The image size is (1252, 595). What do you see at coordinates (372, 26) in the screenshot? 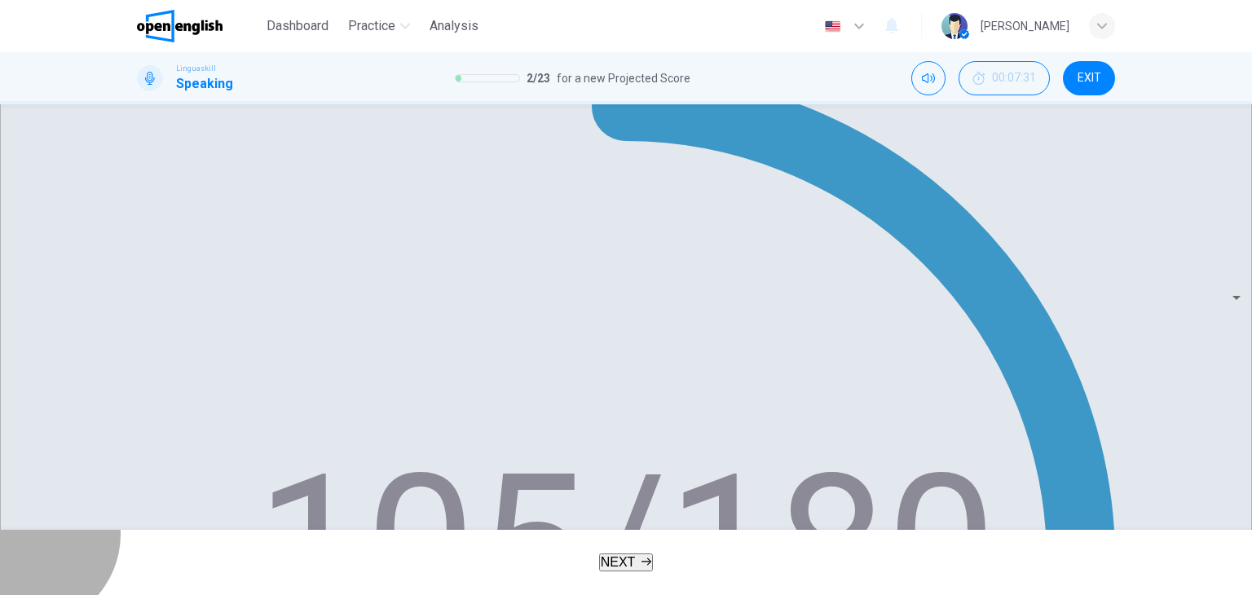
I see `span: Practice` at bounding box center [372, 26].